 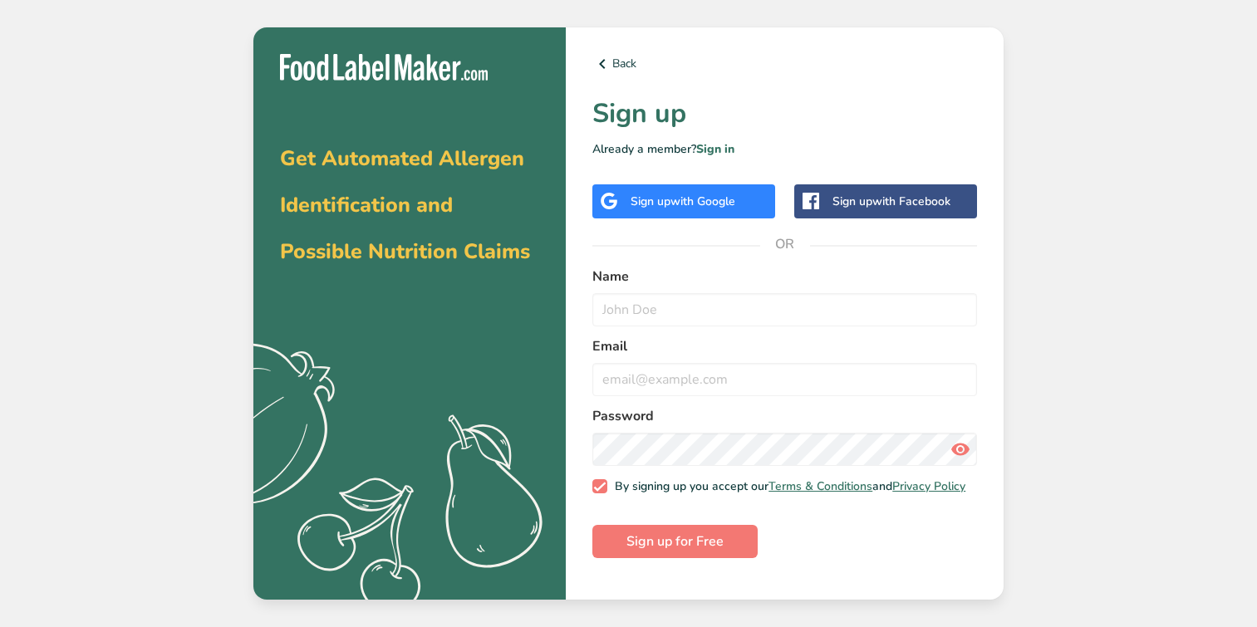 I want to click on span: By signing up you accept our and, so click(x=787, y=487).